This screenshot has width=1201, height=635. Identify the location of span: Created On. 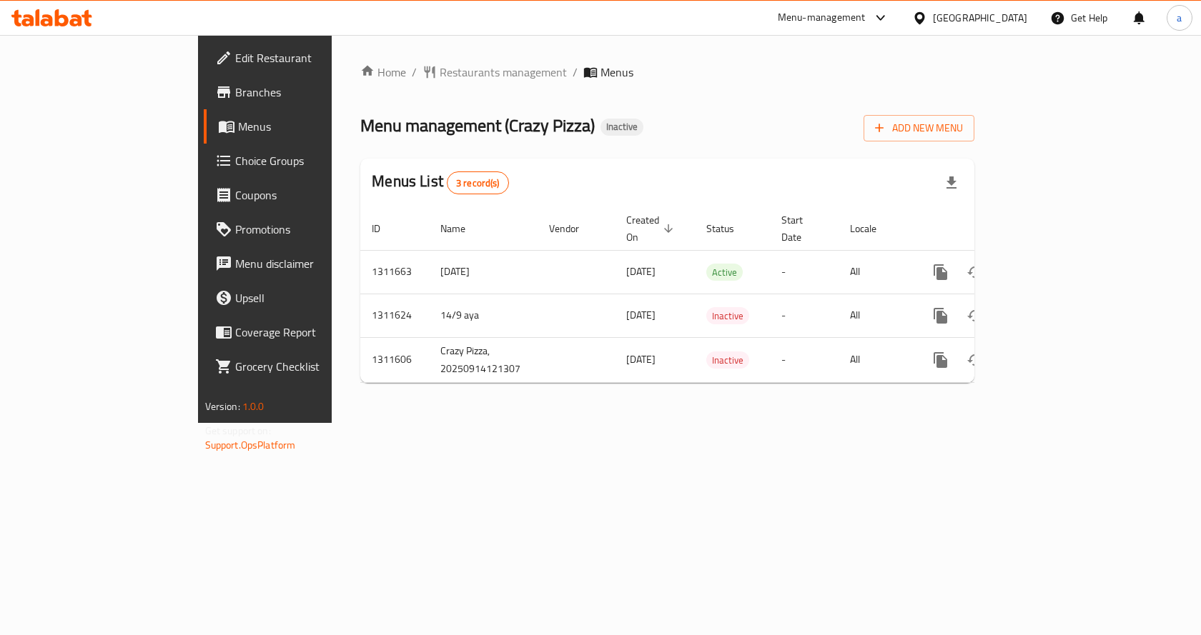
(652, 229).